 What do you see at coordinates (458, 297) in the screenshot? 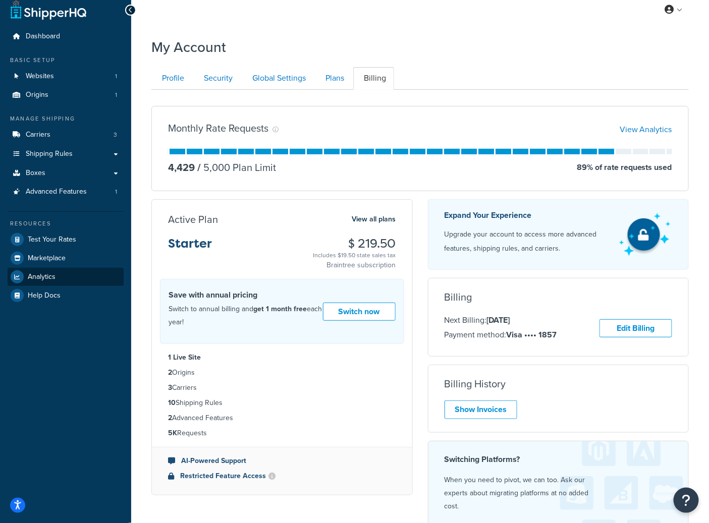
I see `h3: Billing` at bounding box center [458, 297].